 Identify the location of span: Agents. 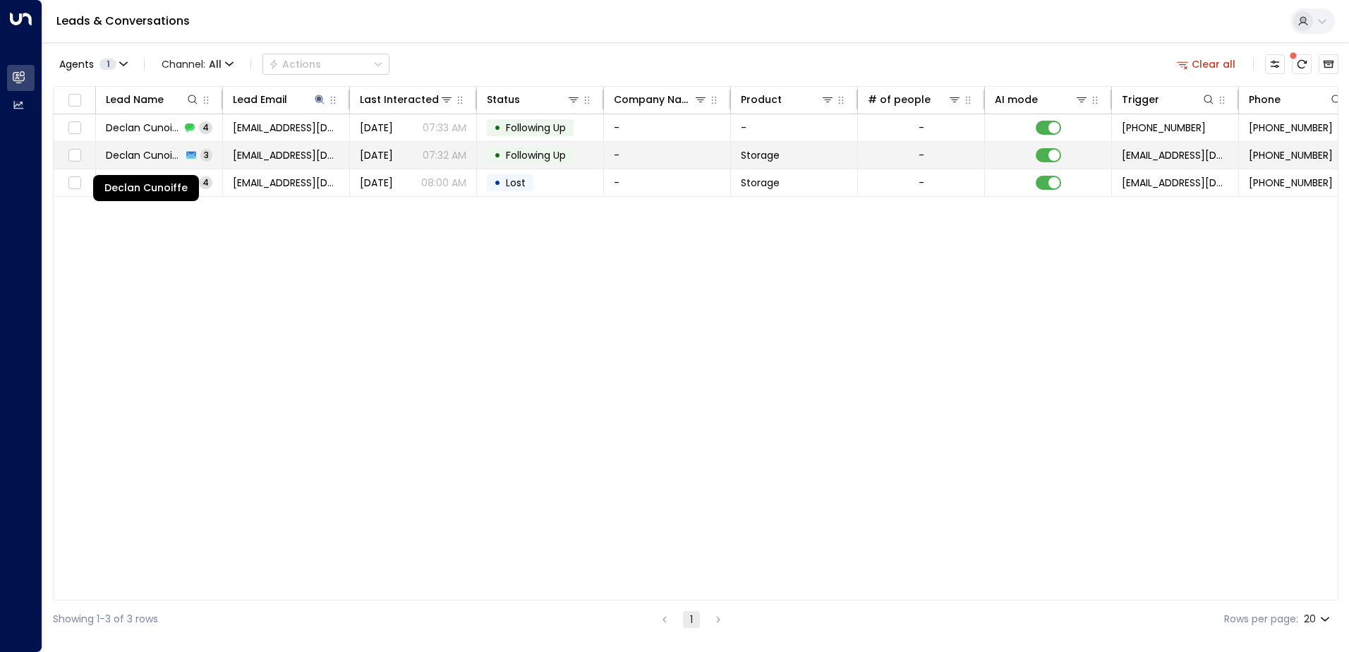
(76, 64).